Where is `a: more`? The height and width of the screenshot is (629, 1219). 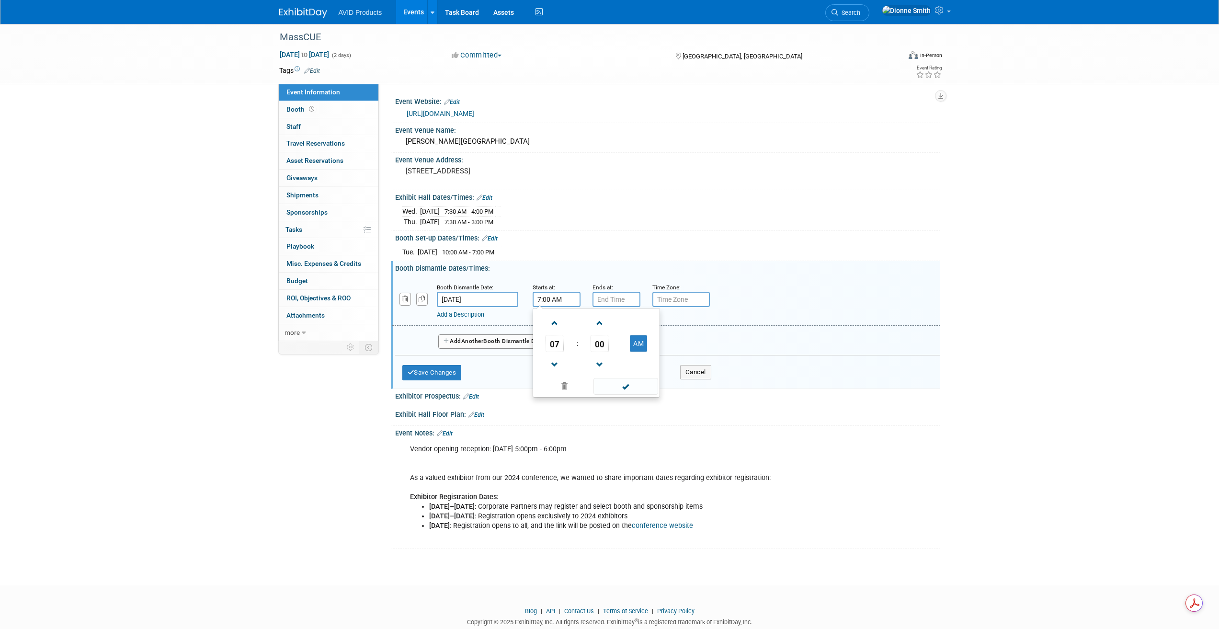 a: more is located at coordinates (329, 332).